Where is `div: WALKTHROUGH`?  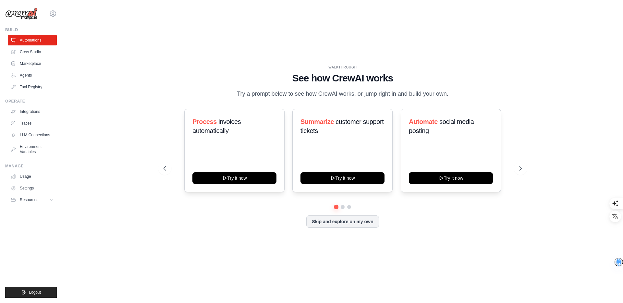
div: WALKTHROUGH is located at coordinates (343, 67).